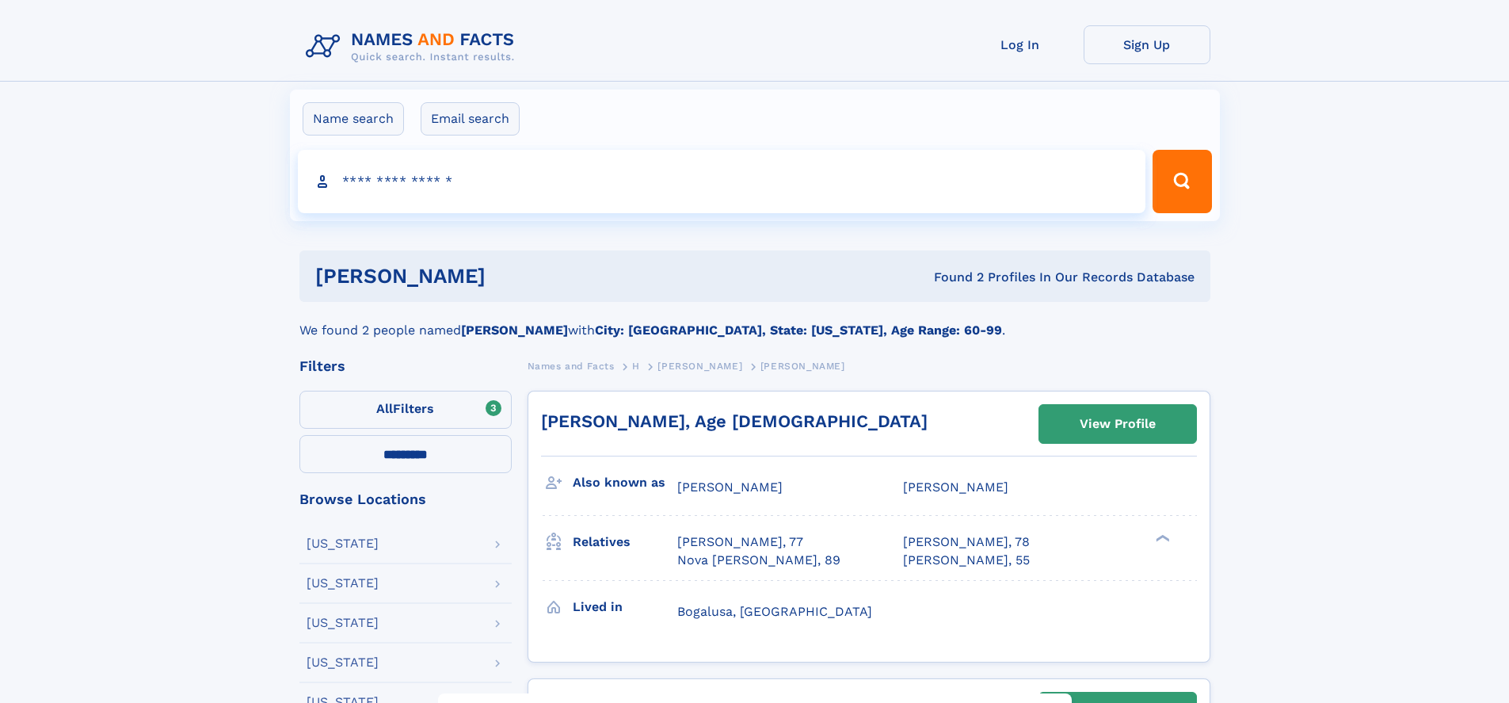 The height and width of the screenshot is (703, 1509). What do you see at coordinates (636, 365) in the screenshot?
I see `a: H` at bounding box center [636, 365].